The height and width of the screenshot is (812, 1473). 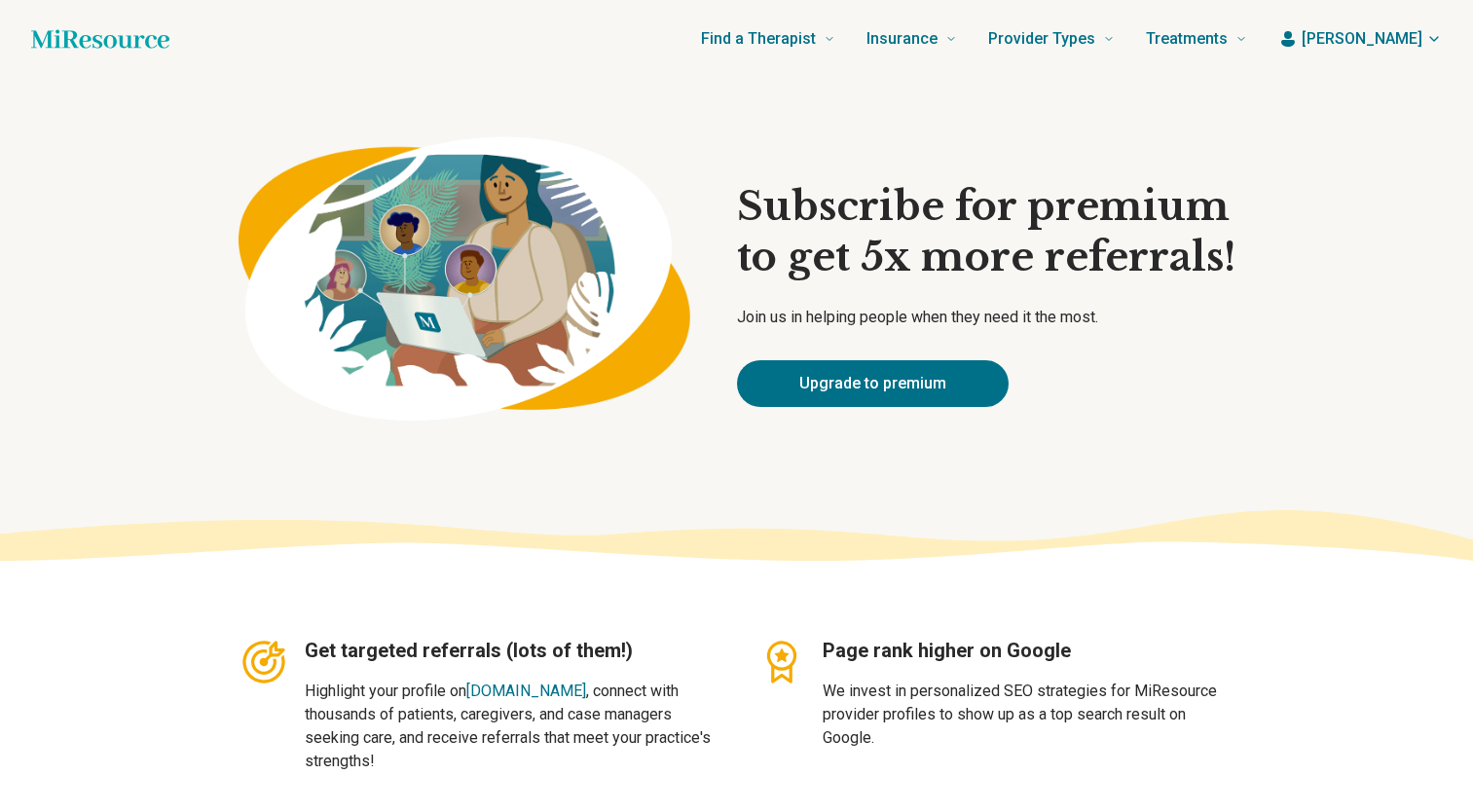 What do you see at coordinates (1187, 39) in the screenshot?
I see `span: Treatments` at bounding box center [1187, 39].